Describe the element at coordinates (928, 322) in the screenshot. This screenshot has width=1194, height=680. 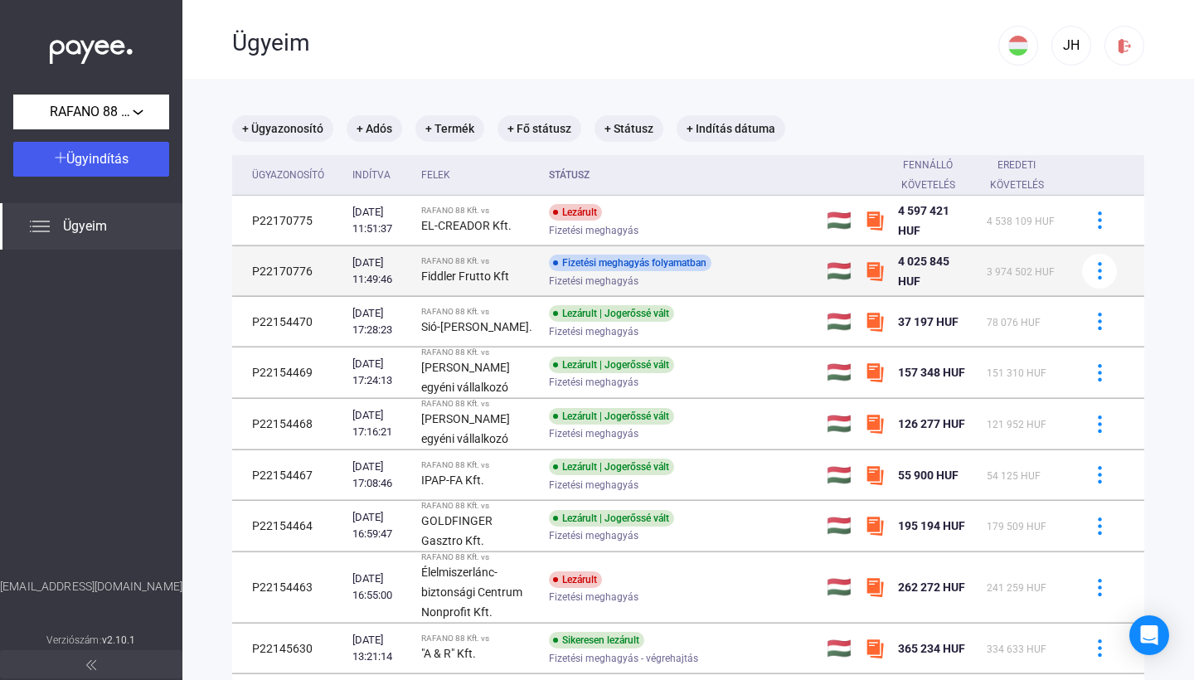
I see `span: 37 197 HUF` at that location.